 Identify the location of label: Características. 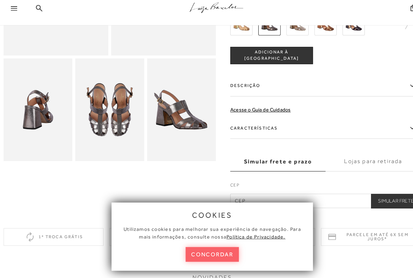
(316, 132).